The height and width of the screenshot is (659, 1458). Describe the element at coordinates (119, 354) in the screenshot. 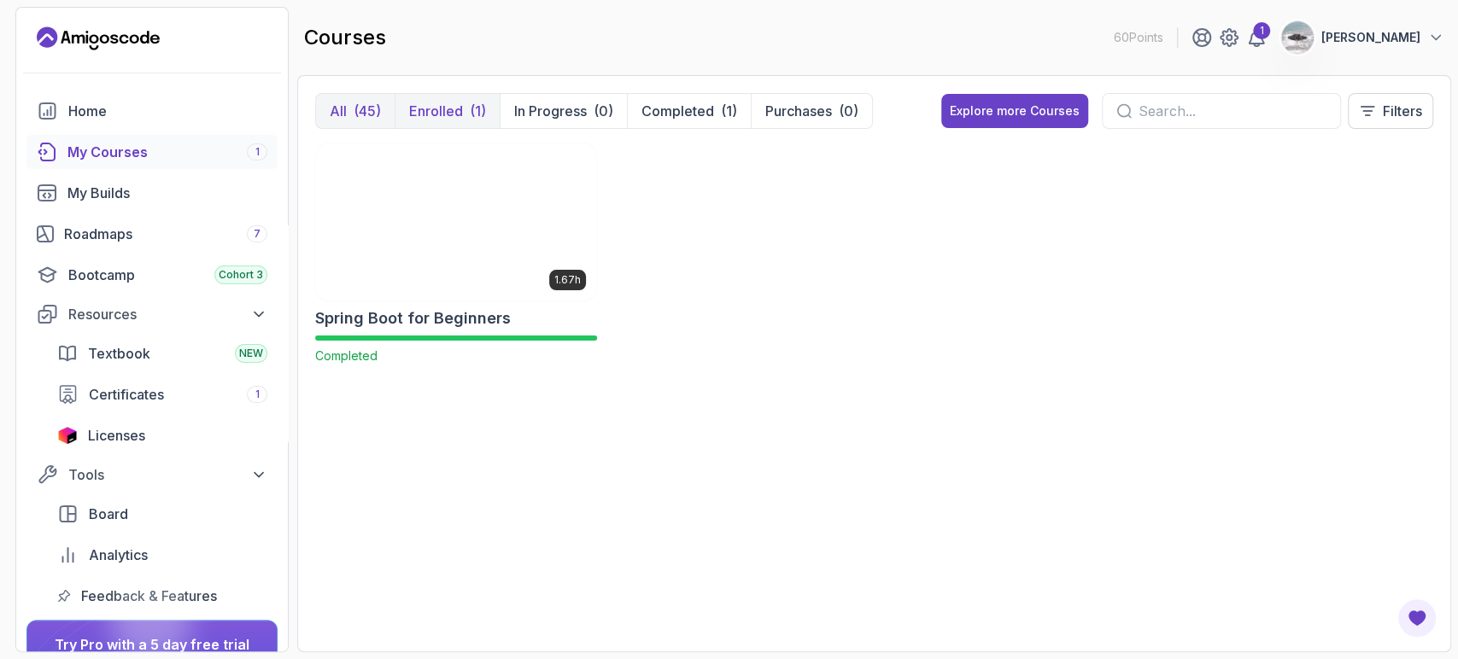

I see `span: Textbook` at that location.